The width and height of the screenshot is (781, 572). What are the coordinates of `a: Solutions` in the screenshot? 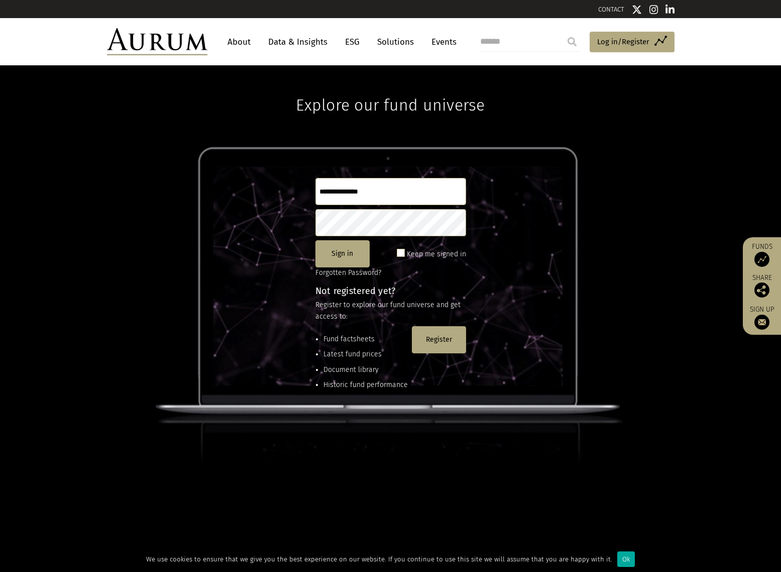 It's located at (395, 42).